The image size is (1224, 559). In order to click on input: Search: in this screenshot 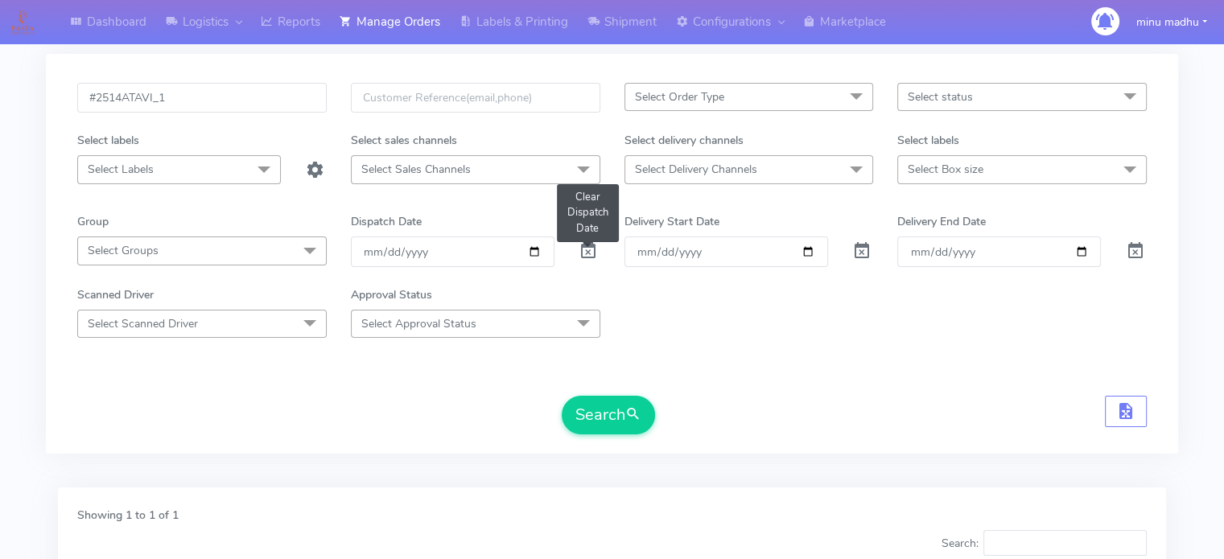, I will do `click(1064, 543)`.